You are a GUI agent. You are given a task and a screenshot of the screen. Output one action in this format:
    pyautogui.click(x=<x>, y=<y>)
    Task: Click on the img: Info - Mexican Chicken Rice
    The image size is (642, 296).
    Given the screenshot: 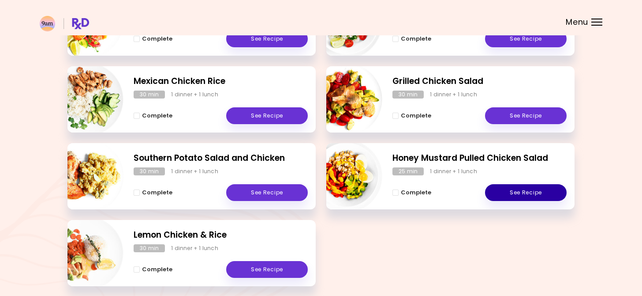 What is the action you would take?
    pyautogui.click(x=87, y=99)
    